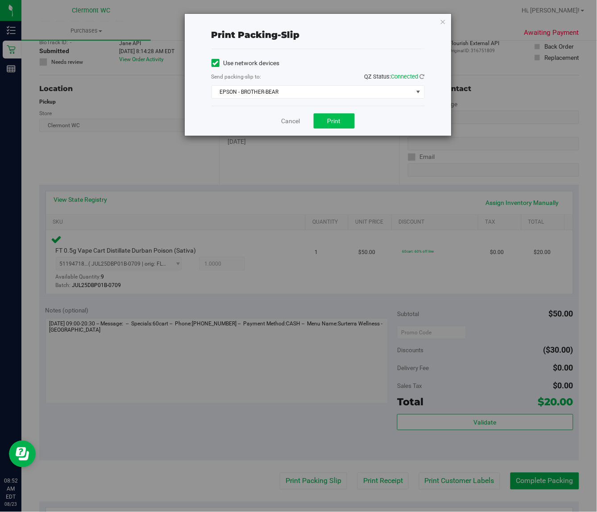  I want to click on span: select, so click(418, 92).